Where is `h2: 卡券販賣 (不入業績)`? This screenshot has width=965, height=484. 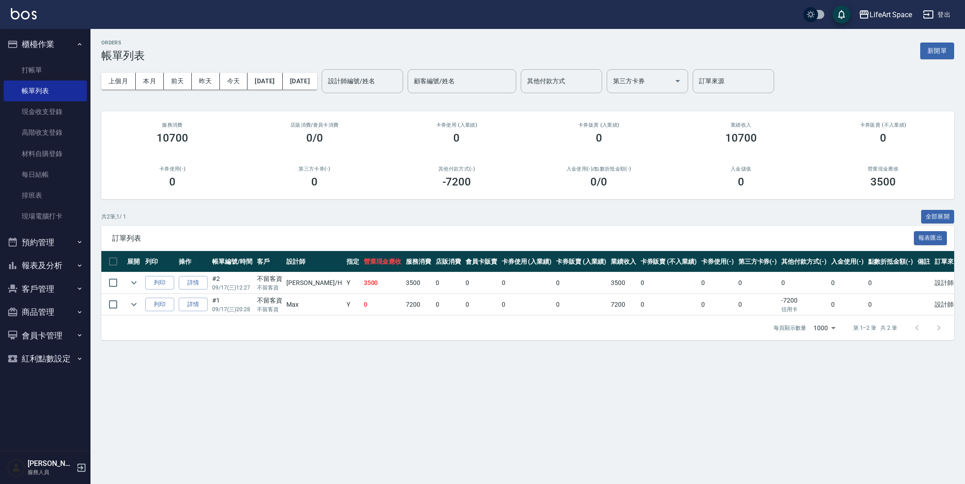 h2: 卡券販賣 (不入業績) is located at coordinates (883, 125).